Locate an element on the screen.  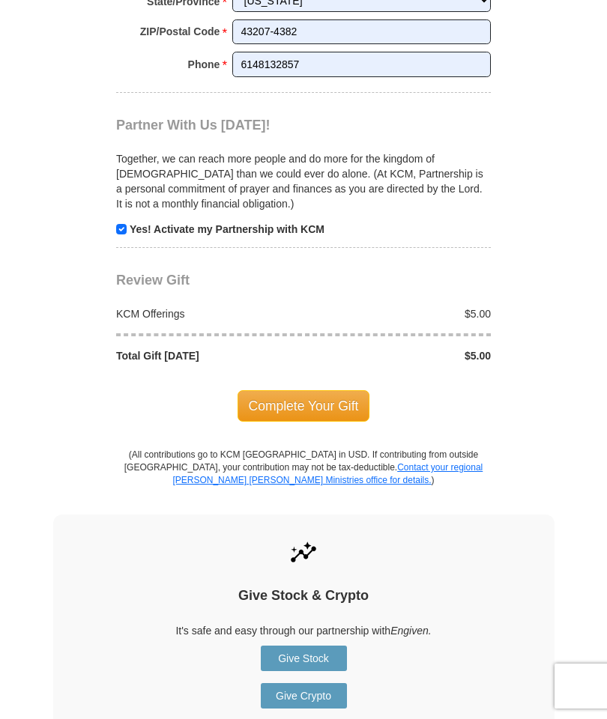
span: Complete Your Gift is located at coordinates (304, 406).